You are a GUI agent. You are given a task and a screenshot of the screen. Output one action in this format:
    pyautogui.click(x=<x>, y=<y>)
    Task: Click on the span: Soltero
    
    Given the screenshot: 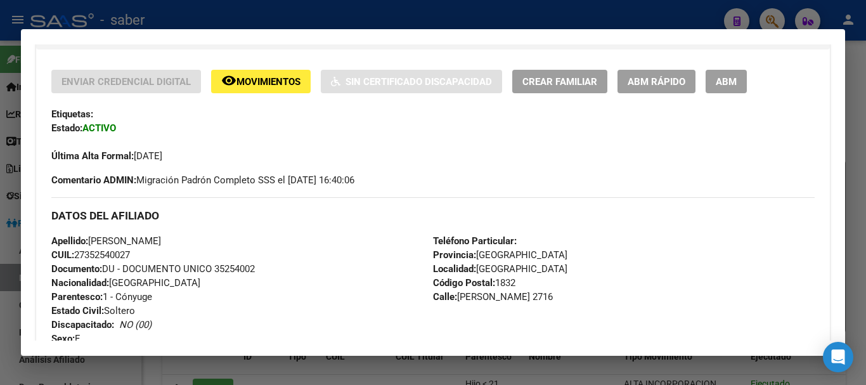 What is the action you would take?
    pyautogui.click(x=93, y=311)
    